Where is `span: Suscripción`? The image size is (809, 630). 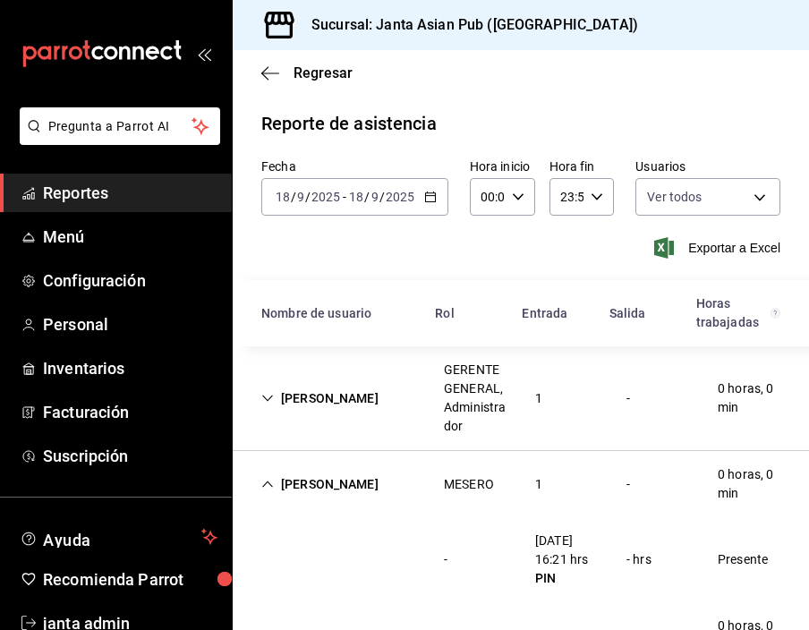 span: Suscripción is located at coordinates (130, 456).